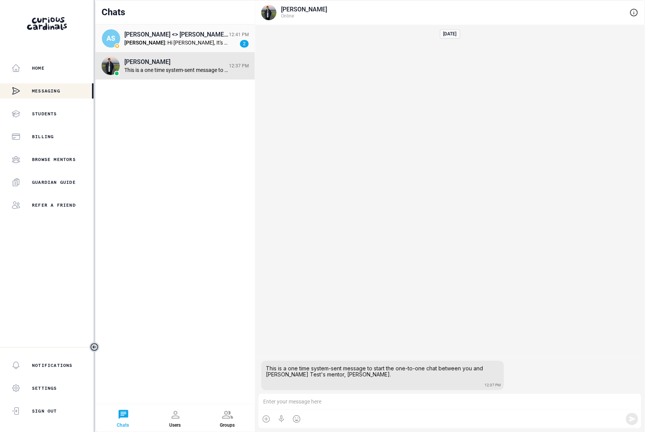 The width and height of the screenshot is (645, 432). What do you see at coordinates (45, 411) in the screenshot?
I see `p: Sign Out` at bounding box center [45, 411].